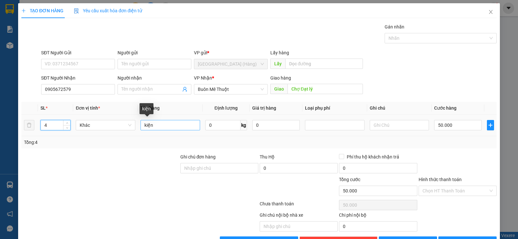 The image size is (518, 239). Describe the element at coordinates (185, 89) in the screenshot. I see `span: user-add` at that location.